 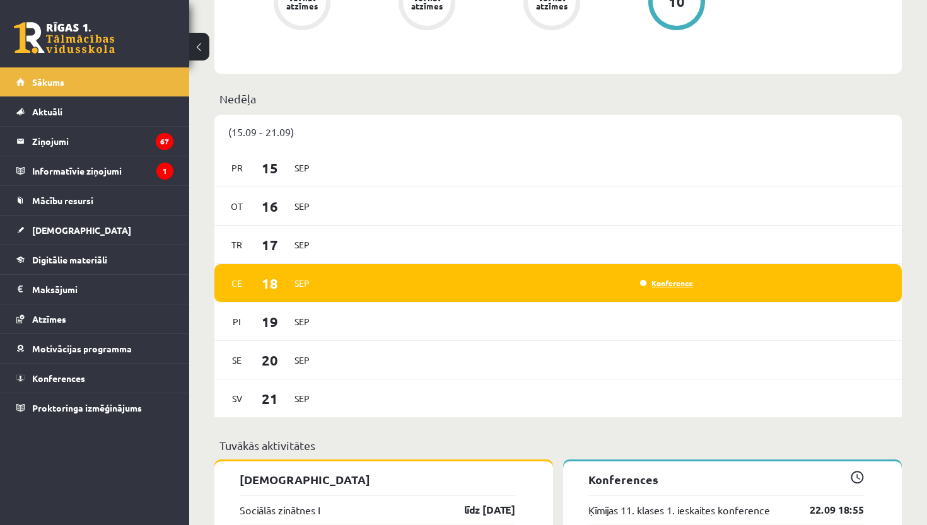 I want to click on p: Konferences, so click(x=726, y=479).